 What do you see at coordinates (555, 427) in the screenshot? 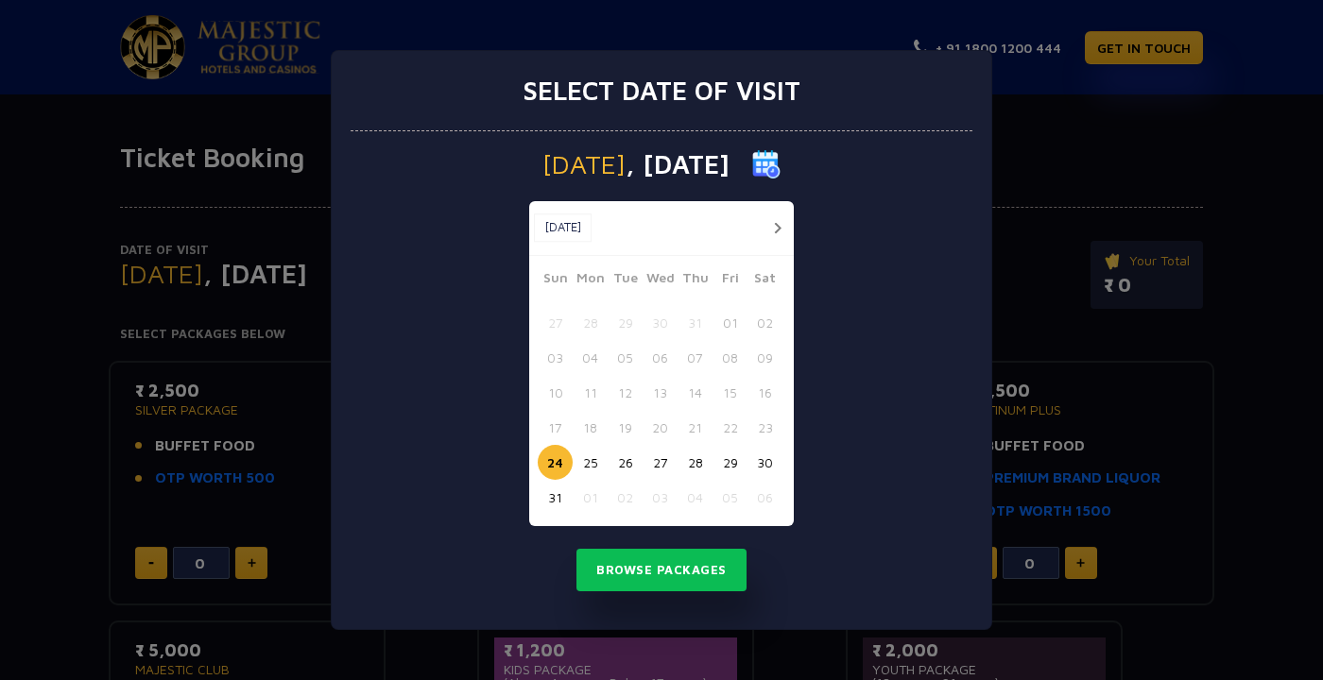
I see `button: 17` at bounding box center [555, 427].